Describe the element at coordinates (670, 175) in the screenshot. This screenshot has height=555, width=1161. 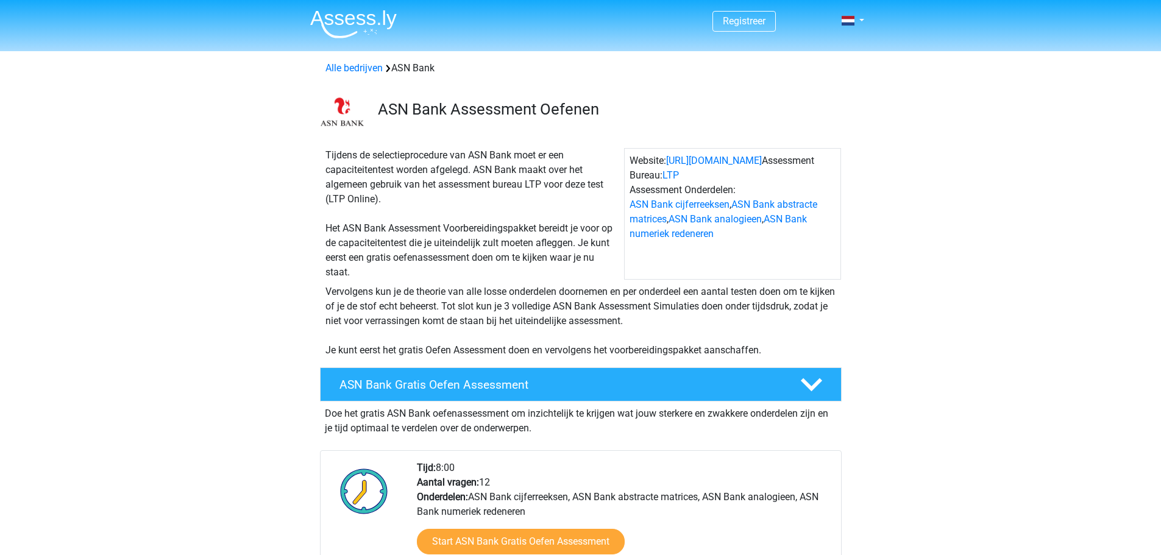
I see `a: LTP` at that location.